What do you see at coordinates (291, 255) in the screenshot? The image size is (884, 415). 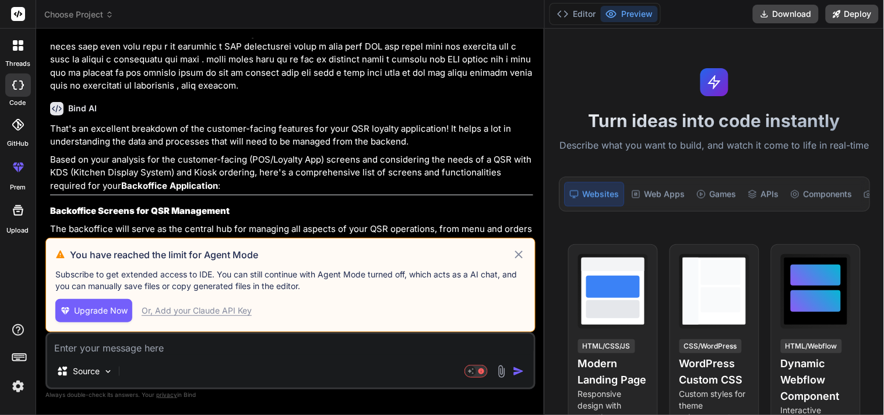 I see `h3: You have reached the limit for Agent Mode` at bounding box center [291, 255].